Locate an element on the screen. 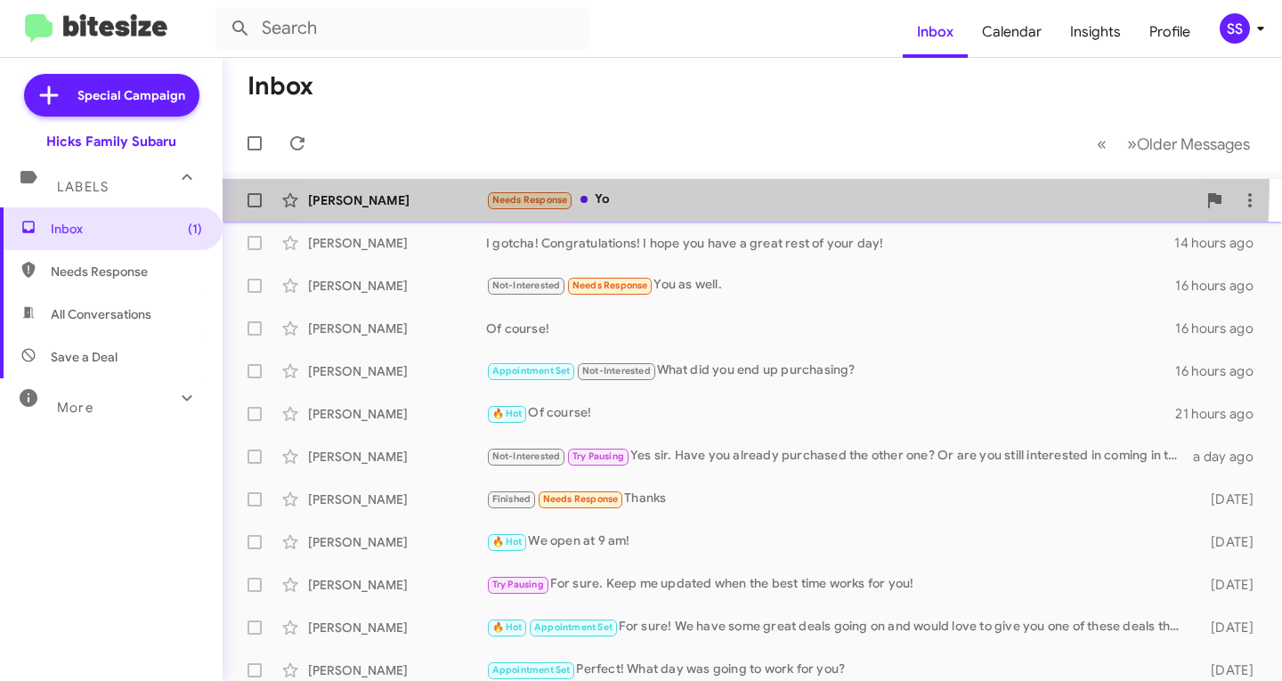 Image resolution: width=1282 pixels, height=681 pixels. a: Profile is located at coordinates (1170, 32).